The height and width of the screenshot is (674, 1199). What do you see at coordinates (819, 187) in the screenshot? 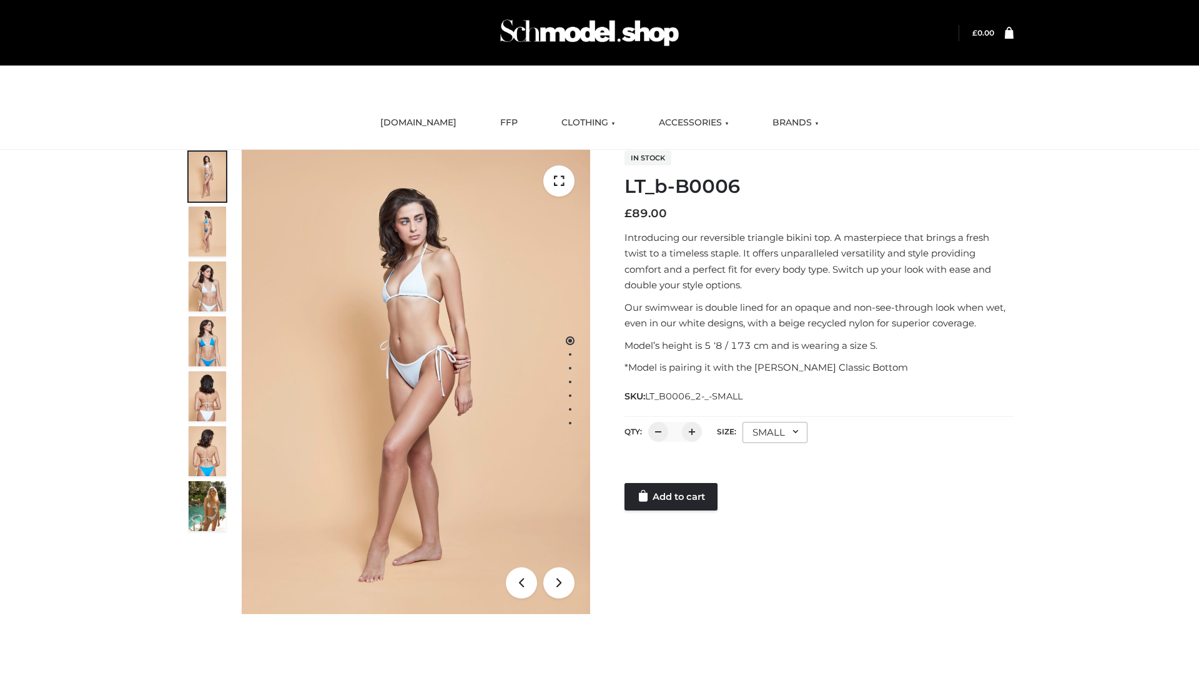
I see `h1: LT_b-B0006` at bounding box center [819, 187].